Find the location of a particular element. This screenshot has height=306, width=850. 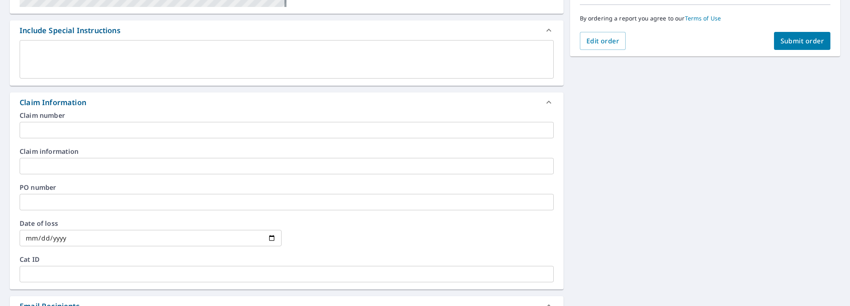

label: Date of loss is located at coordinates (150, 223).